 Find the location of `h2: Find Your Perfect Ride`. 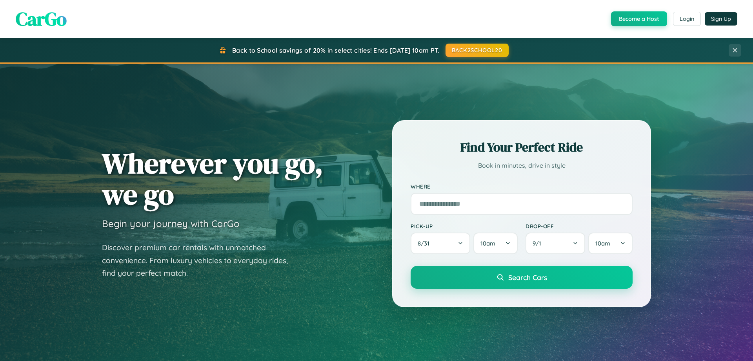

h2: Find Your Perfect Ride is located at coordinates (522, 147).